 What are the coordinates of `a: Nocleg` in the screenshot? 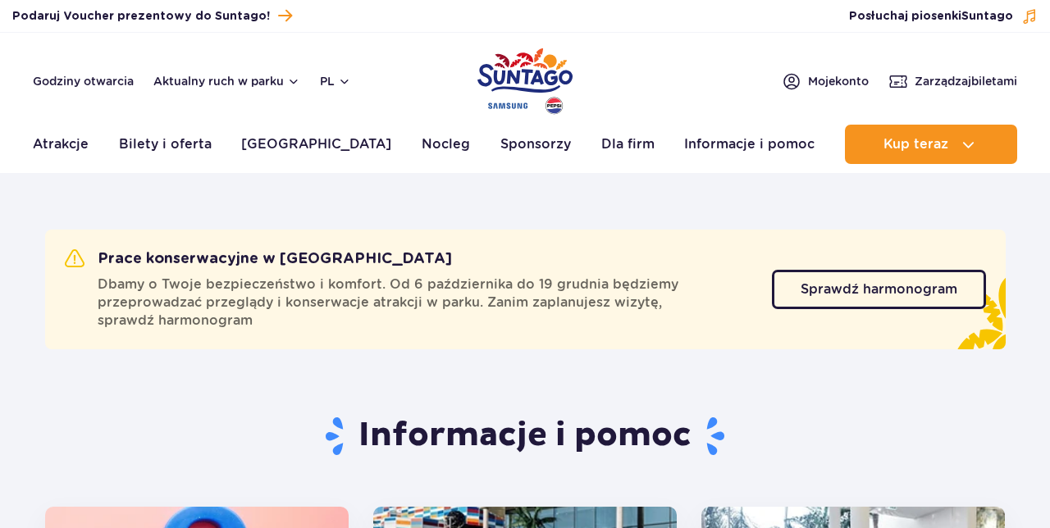 It's located at (445, 144).